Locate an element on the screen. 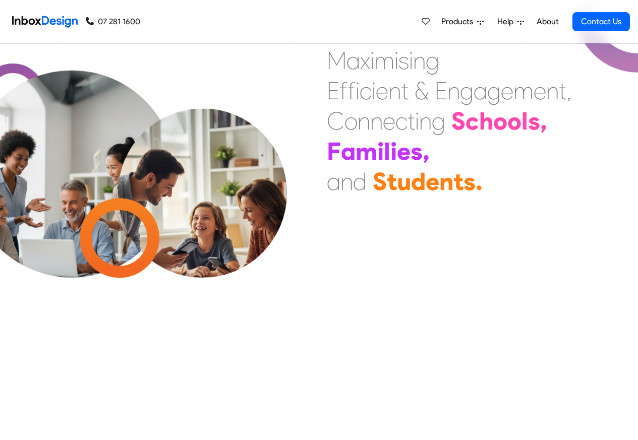 Image resolution: width=638 pixels, height=440 pixels. span: Help is located at coordinates (507, 22).